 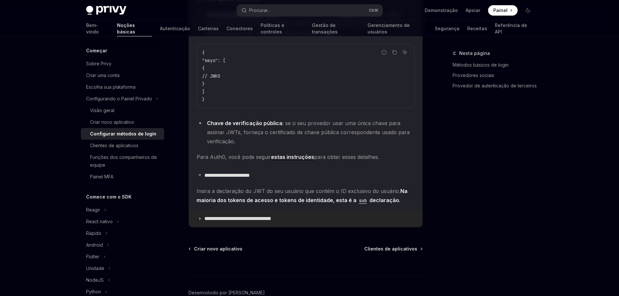 What do you see at coordinates (475, 53) in the screenshot?
I see `font: Nesta página` at bounding box center [475, 53].